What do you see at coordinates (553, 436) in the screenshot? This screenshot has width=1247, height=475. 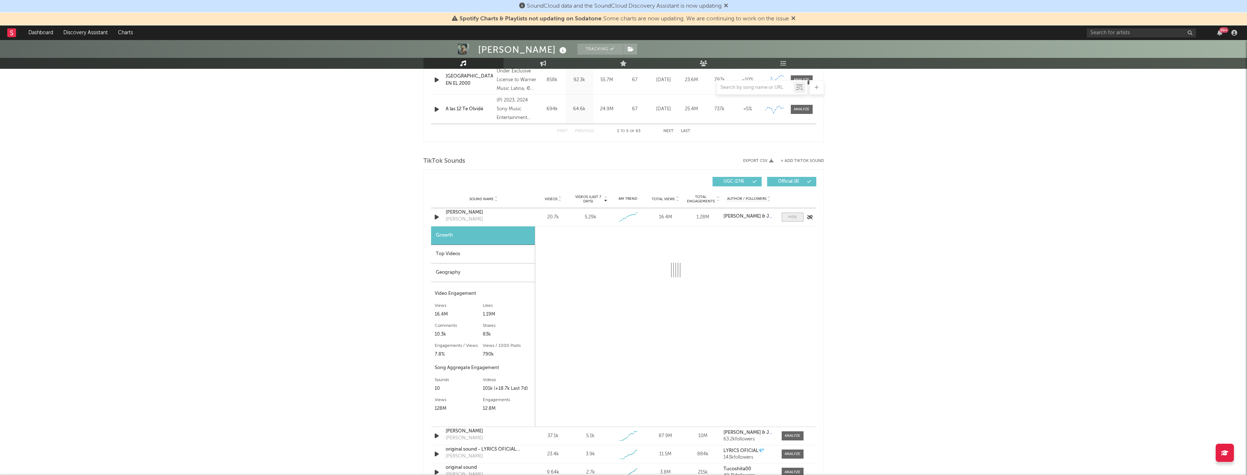 I see `div: 37.1k` at bounding box center [553, 436].